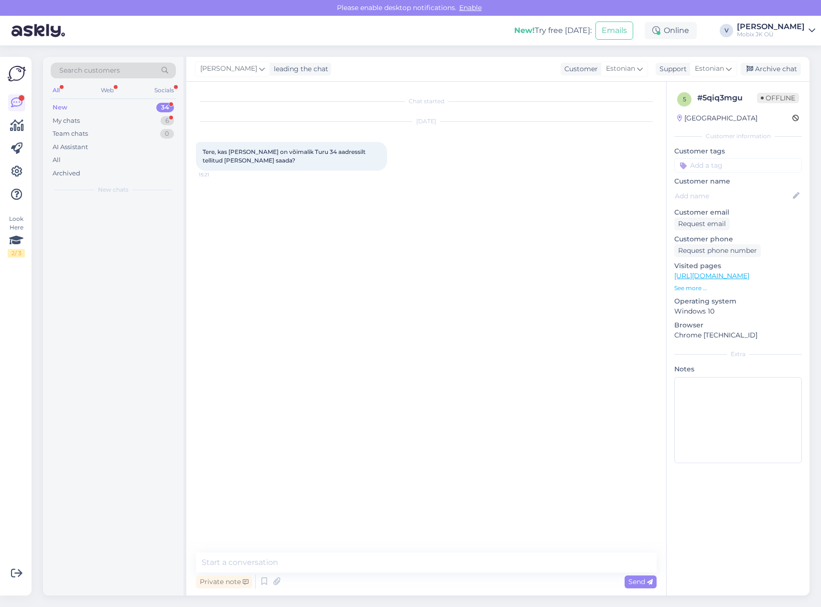  Describe the element at coordinates (216, 174) in the screenshot. I see `span: 15:21` at that location.